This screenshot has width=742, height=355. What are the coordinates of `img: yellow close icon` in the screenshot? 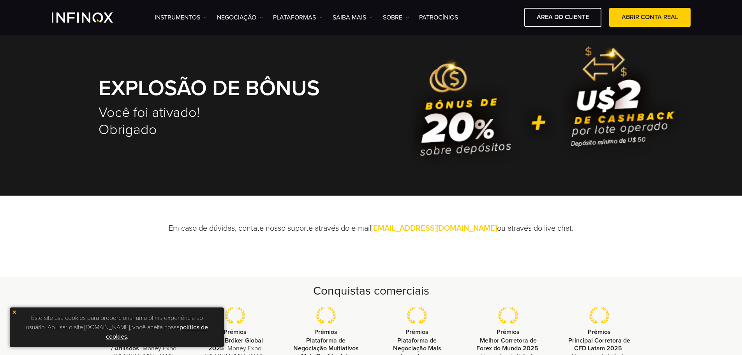 It's located at (14, 312).